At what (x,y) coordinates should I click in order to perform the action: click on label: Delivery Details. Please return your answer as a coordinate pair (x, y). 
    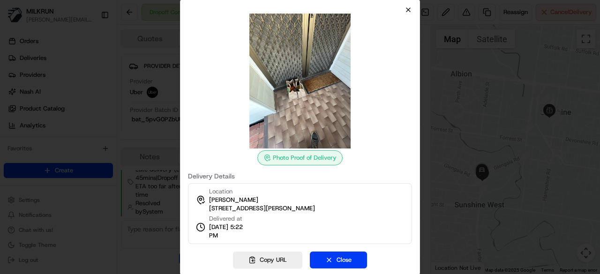
    Looking at the image, I should click on (300, 176).